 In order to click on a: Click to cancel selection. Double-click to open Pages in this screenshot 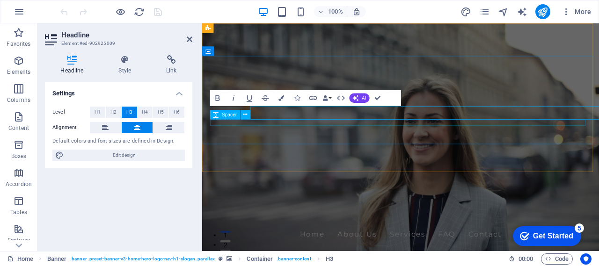, I will do `click(20, 259)`.